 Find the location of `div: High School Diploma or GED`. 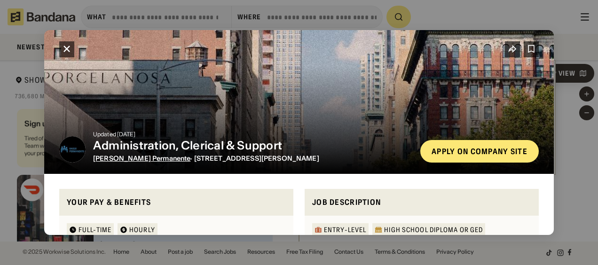

div: High School Diploma or GED is located at coordinates (433, 230).